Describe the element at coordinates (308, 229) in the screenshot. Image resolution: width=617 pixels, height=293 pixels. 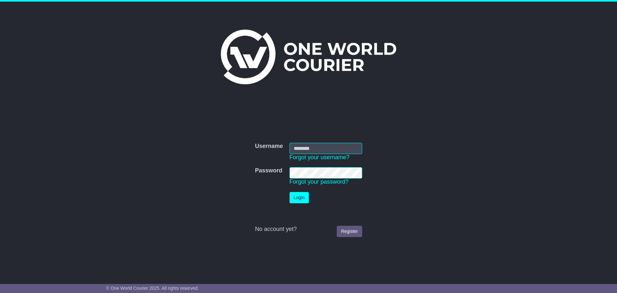
I see `div: No account yet?` at that location.